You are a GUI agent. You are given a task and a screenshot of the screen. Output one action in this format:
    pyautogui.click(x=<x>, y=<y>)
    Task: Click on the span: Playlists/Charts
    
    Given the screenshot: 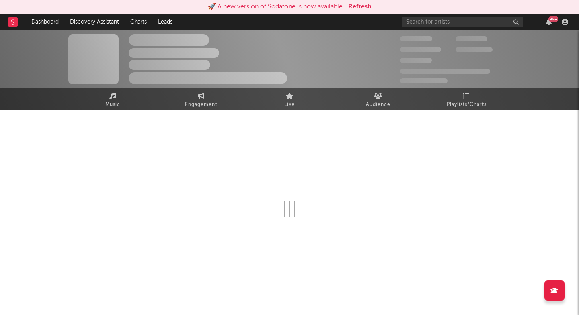 What is the action you would take?
    pyautogui.click(x=466, y=105)
    